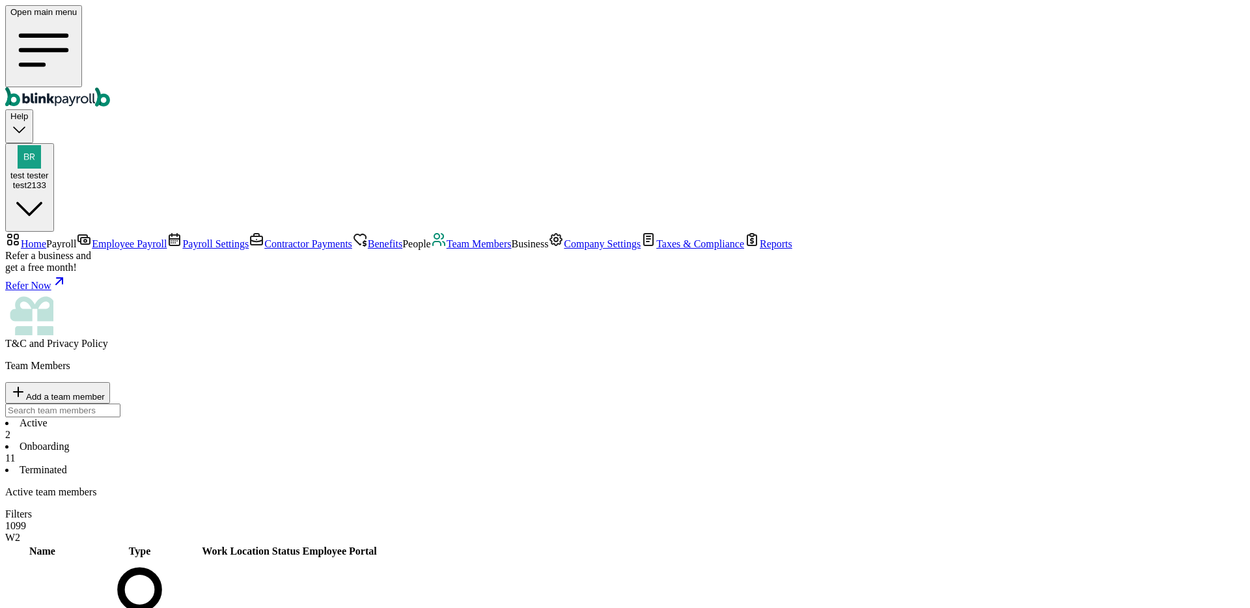 This screenshot has height=608, width=1250. I want to click on a: Company Settings, so click(595, 244).